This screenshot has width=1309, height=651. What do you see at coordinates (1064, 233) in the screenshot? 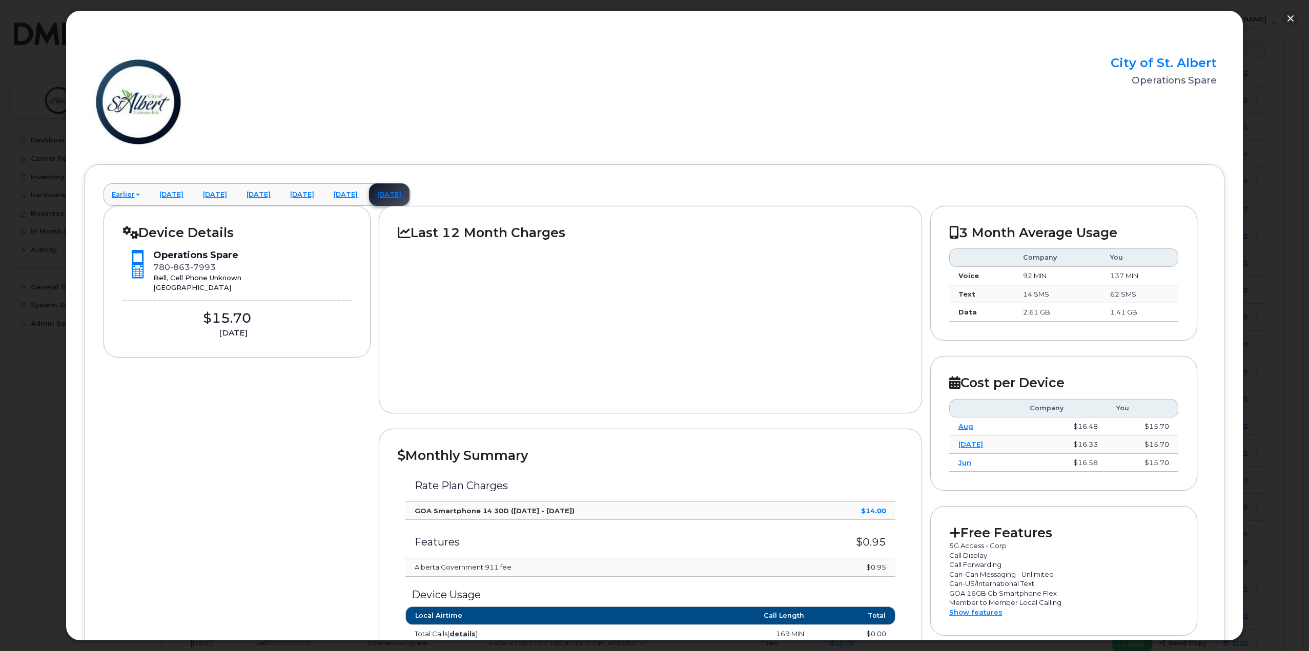
I see `h2: 3 Month Average Usage` at bounding box center [1064, 233].